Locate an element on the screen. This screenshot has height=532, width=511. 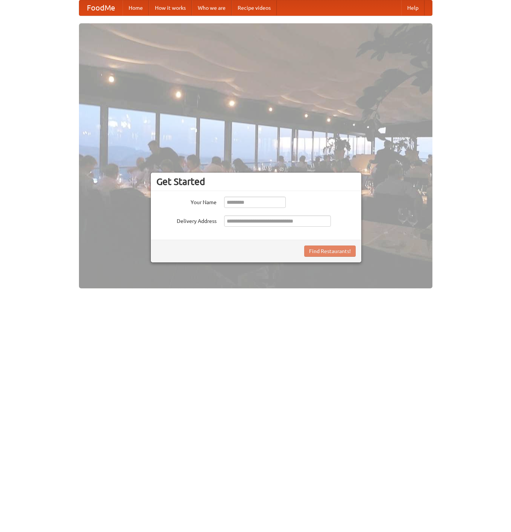
label: Delivery Address is located at coordinates (187, 220).